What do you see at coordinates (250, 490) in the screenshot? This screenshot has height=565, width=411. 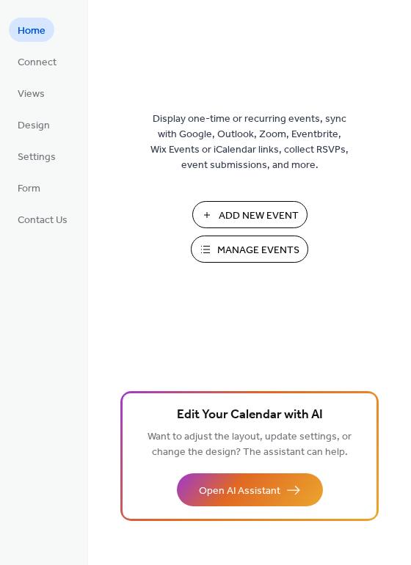 I see `button: Open AI Assistant` at bounding box center [250, 490].